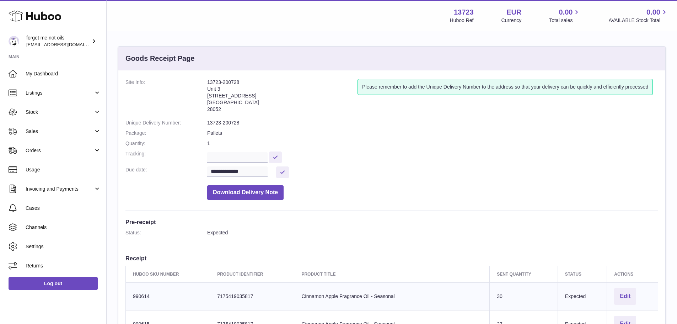  Describe the element at coordinates (63, 208) in the screenshot. I see `span: Cases` at that location.